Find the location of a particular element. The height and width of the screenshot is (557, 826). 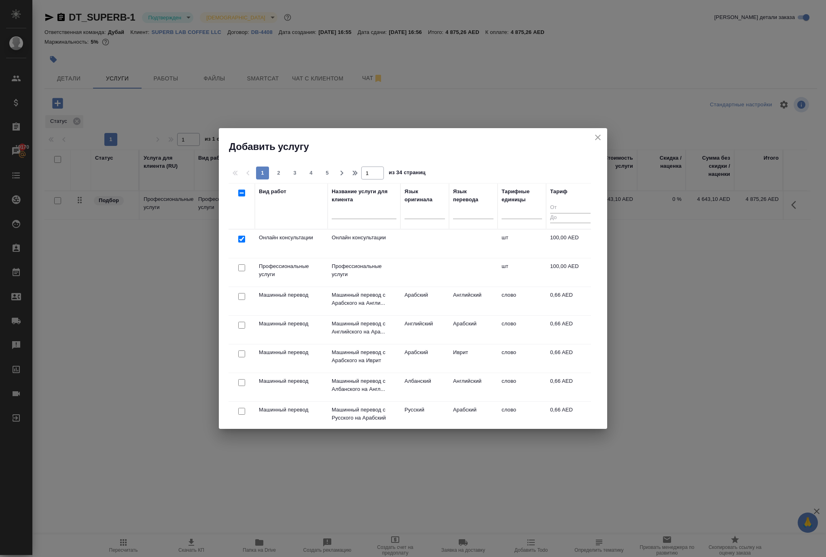

span: из 34 страниц is located at coordinates (407, 174).